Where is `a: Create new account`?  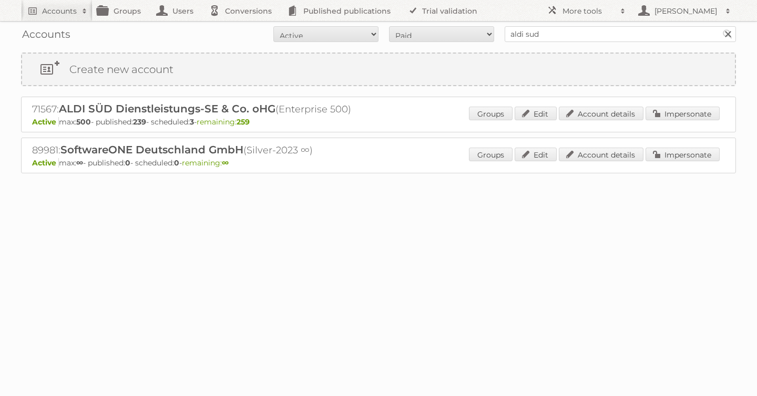 a: Create new account is located at coordinates (378, 69).